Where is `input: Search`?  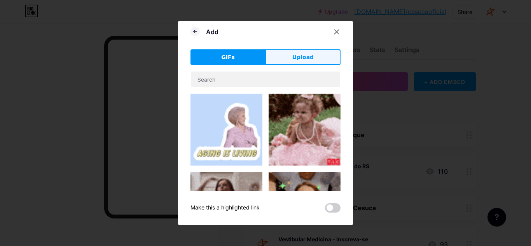 input: Search is located at coordinates (265, 79).